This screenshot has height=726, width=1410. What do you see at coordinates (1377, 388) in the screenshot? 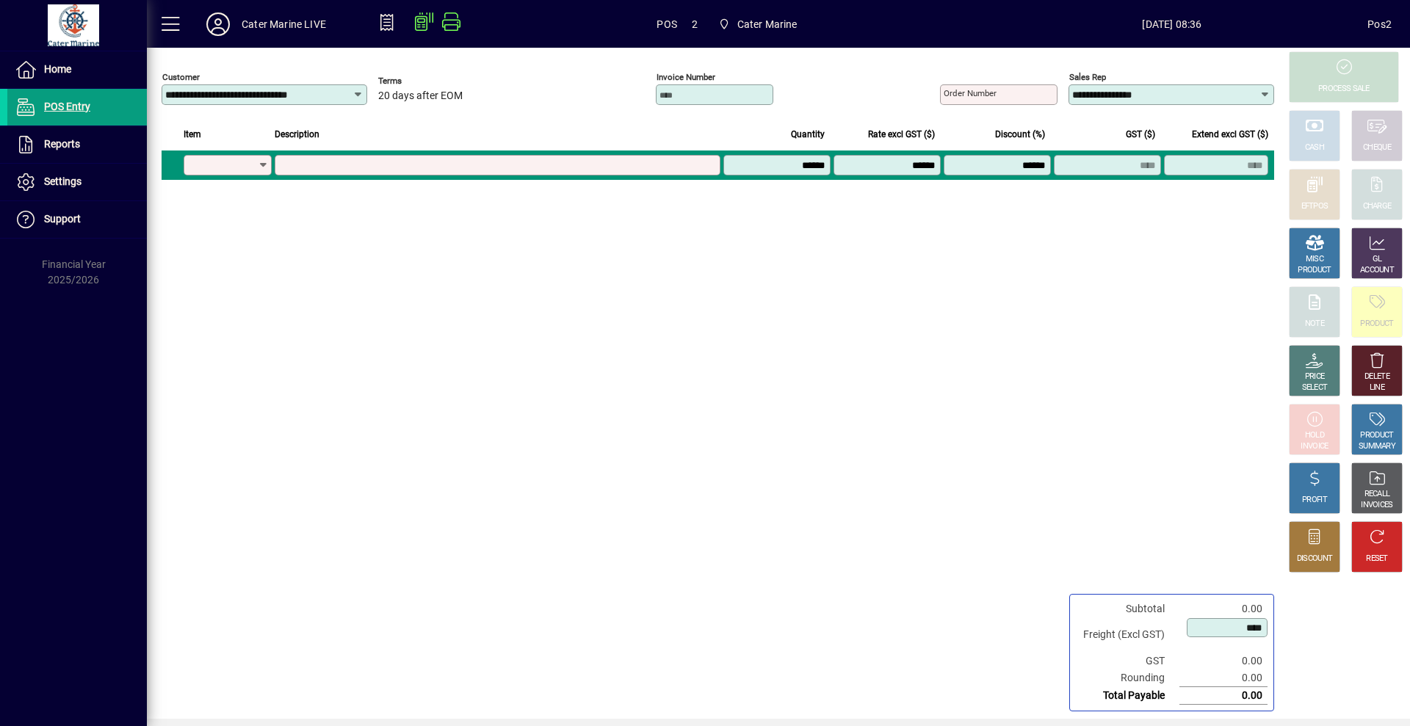
I see `div: LINE` at bounding box center [1377, 388].